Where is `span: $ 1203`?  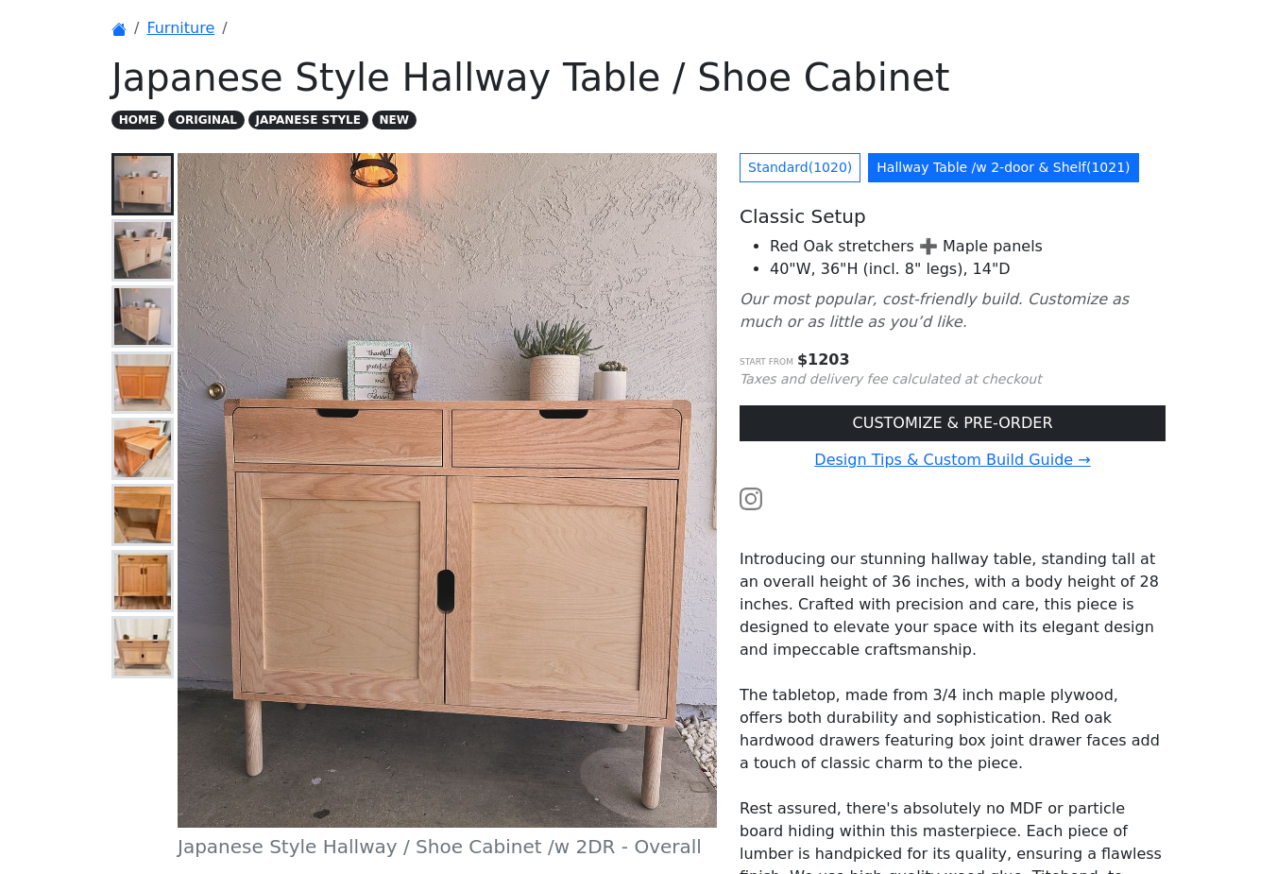
span: $ 1203 is located at coordinates (824, 359).